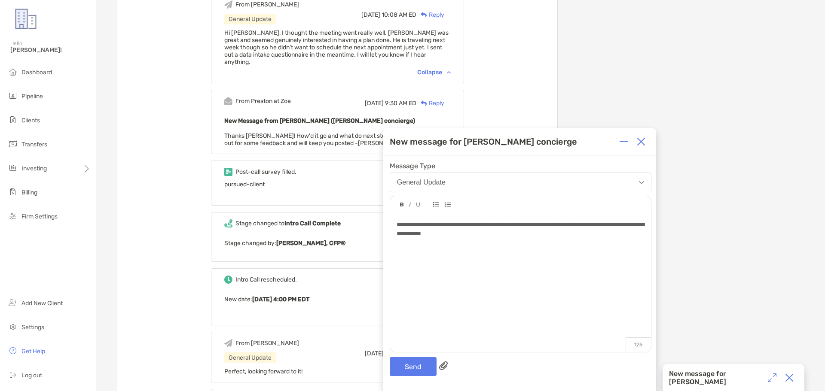 The image size is (825, 391). I want to click on img: logout icon, so click(13, 375).